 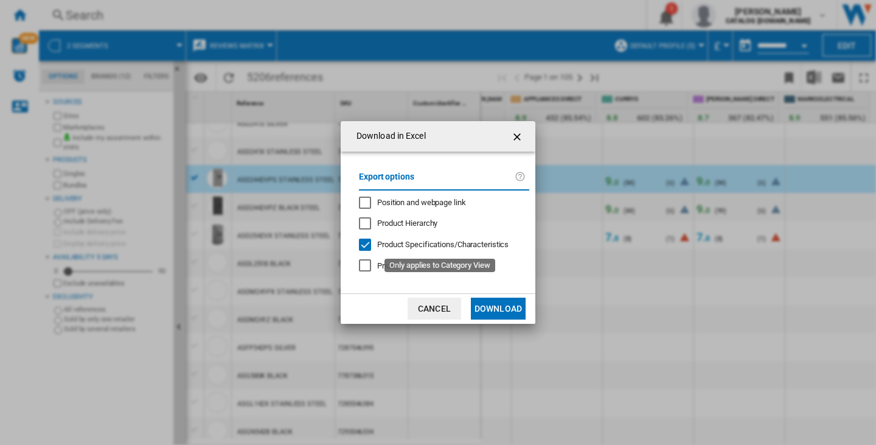 I want to click on span: Product Specifications/Characteristics, so click(x=443, y=244).